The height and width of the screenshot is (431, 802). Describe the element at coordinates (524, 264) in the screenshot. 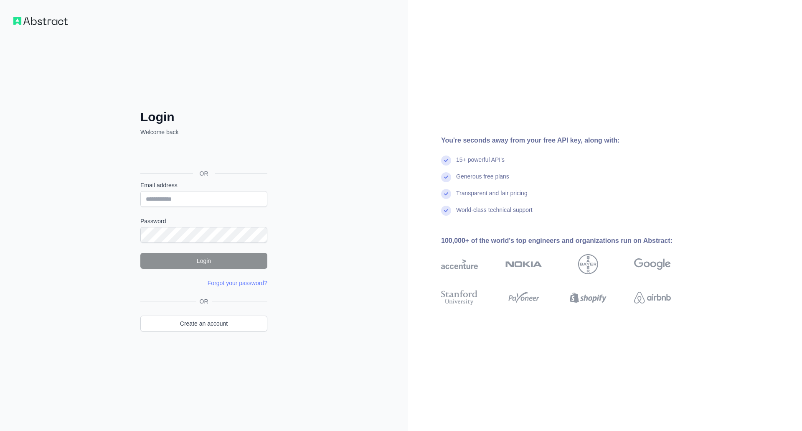

I see `img: nokia` at that location.